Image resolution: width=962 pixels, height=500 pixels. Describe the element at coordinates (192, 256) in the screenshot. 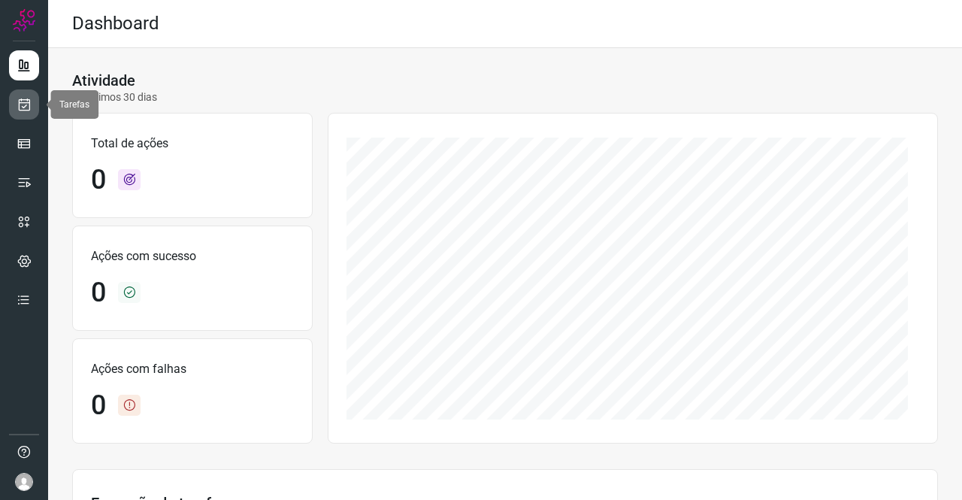

I see `p: Ações com sucesso` at that location.